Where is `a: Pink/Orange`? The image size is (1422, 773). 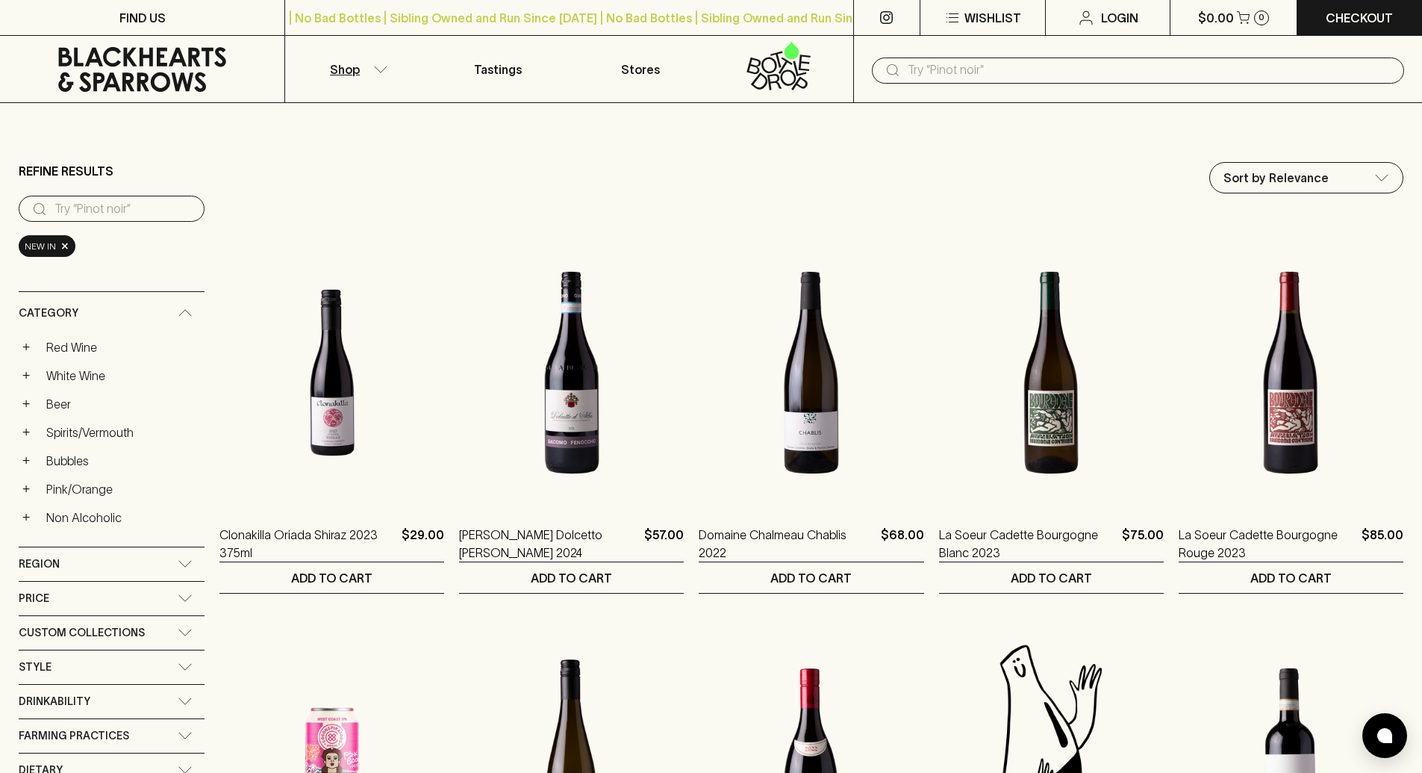 a: Pink/Orange is located at coordinates (122, 489).